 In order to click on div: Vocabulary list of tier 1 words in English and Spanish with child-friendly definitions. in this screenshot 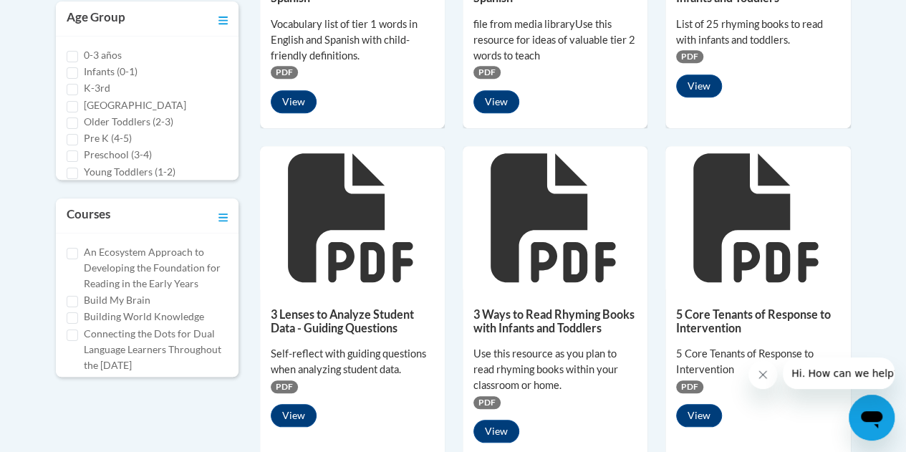, I will do `click(352, 40)`.